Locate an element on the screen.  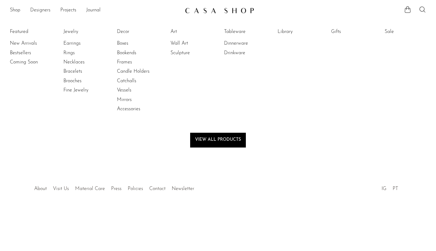
a: Necklaces is located at coordinates (87, 62).